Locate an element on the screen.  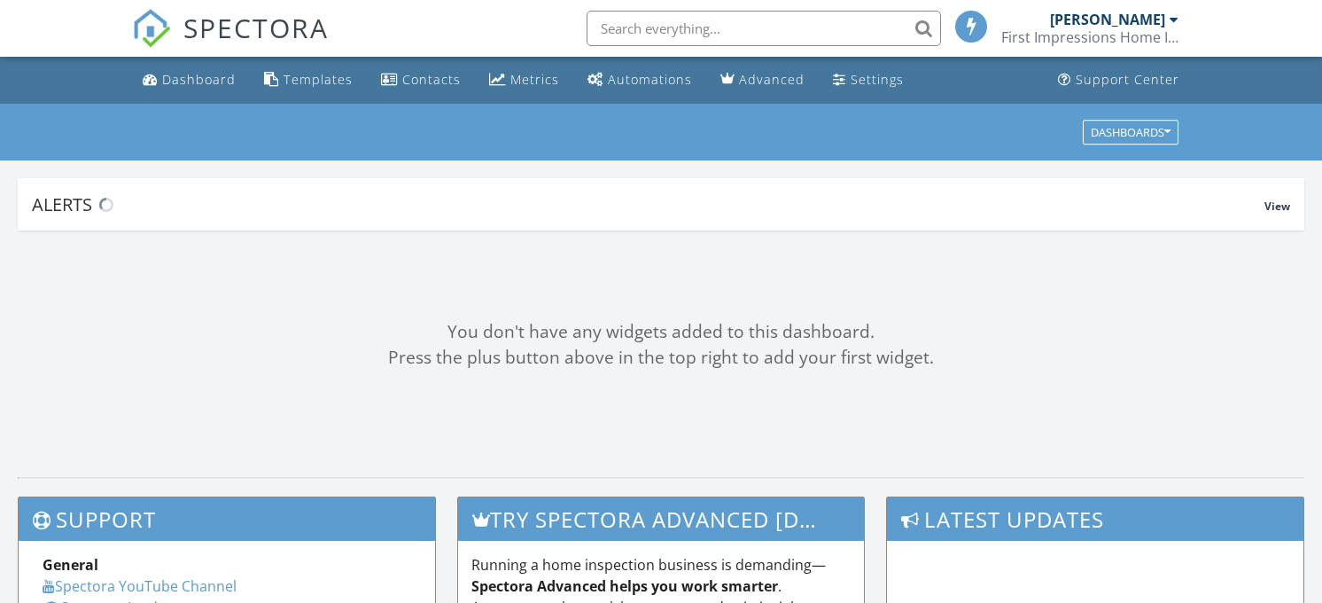
a: Settings is located at coordinates (869, 80).